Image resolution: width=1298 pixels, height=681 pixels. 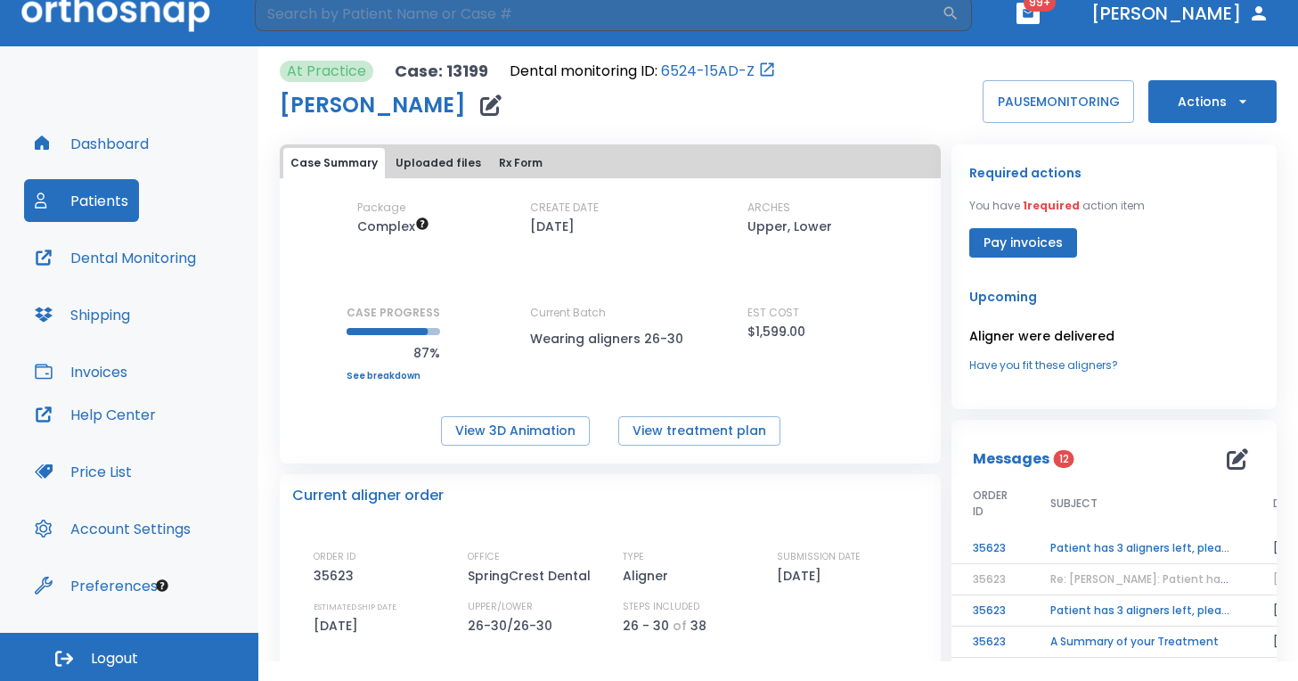 I want to click on a: Price List, so click(x=83, y=471).